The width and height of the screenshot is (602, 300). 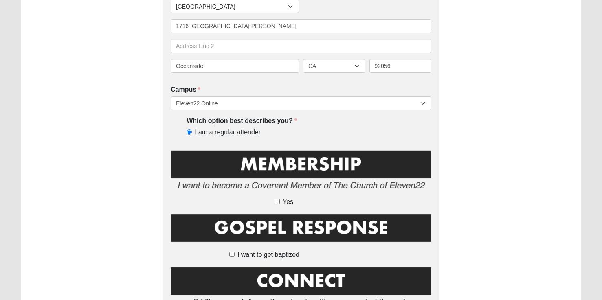 What do you see at coordinates (277, 201) in the screenshot?
I see `input: Yes` at bounding box center [277, 201].